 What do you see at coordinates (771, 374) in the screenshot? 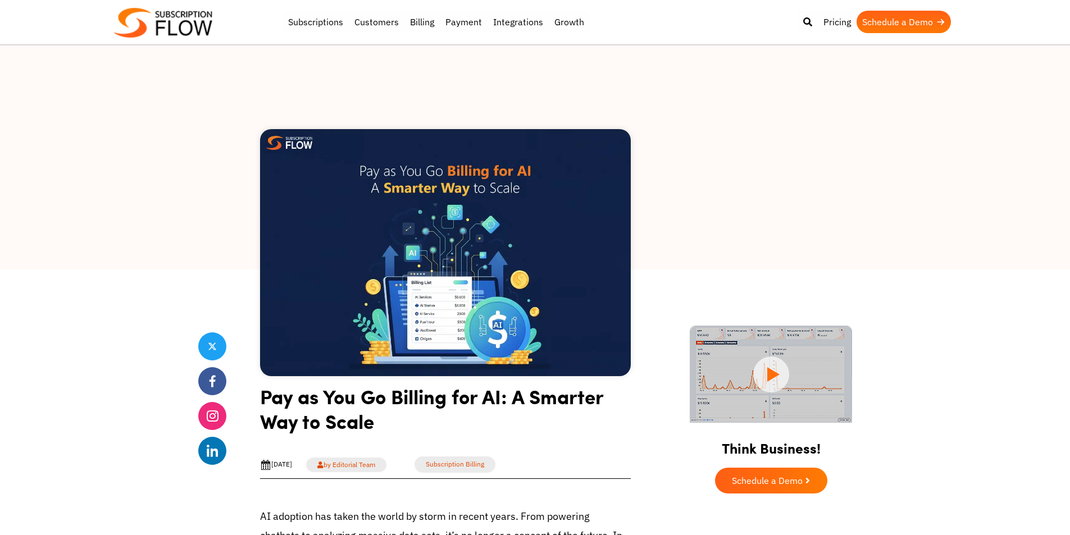
I see `img: intro video` at bounding box center [771, 374].